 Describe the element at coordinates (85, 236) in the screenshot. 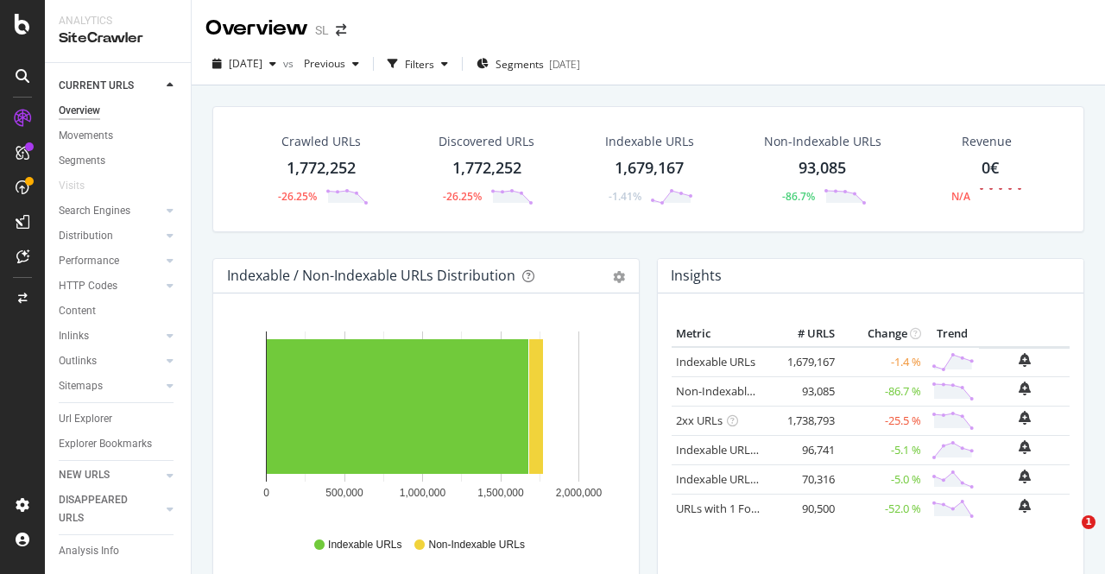

I see `div: Distribution` at that location.